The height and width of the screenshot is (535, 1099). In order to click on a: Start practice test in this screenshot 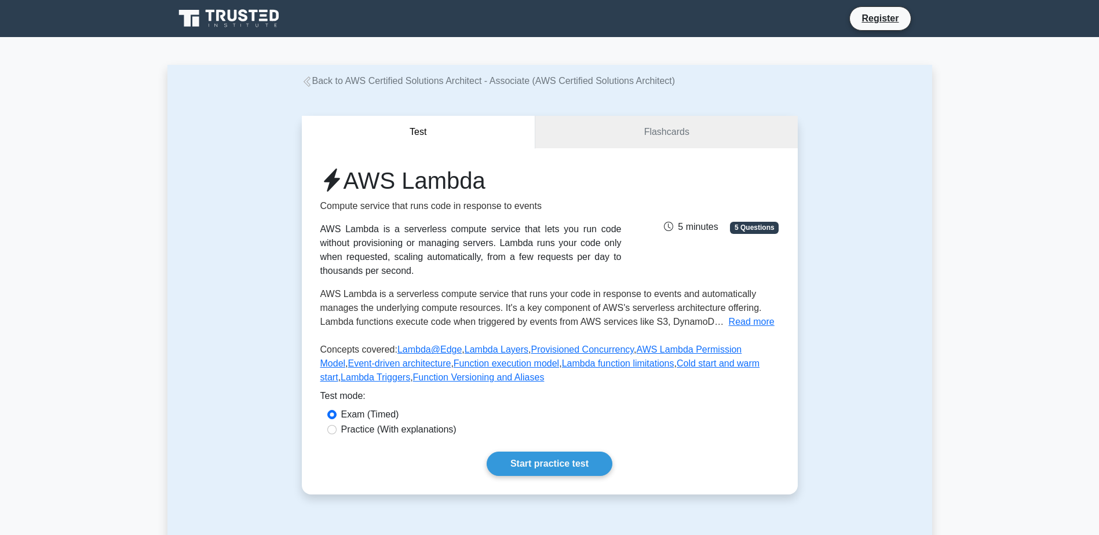, I will do `click(549, 464)`.